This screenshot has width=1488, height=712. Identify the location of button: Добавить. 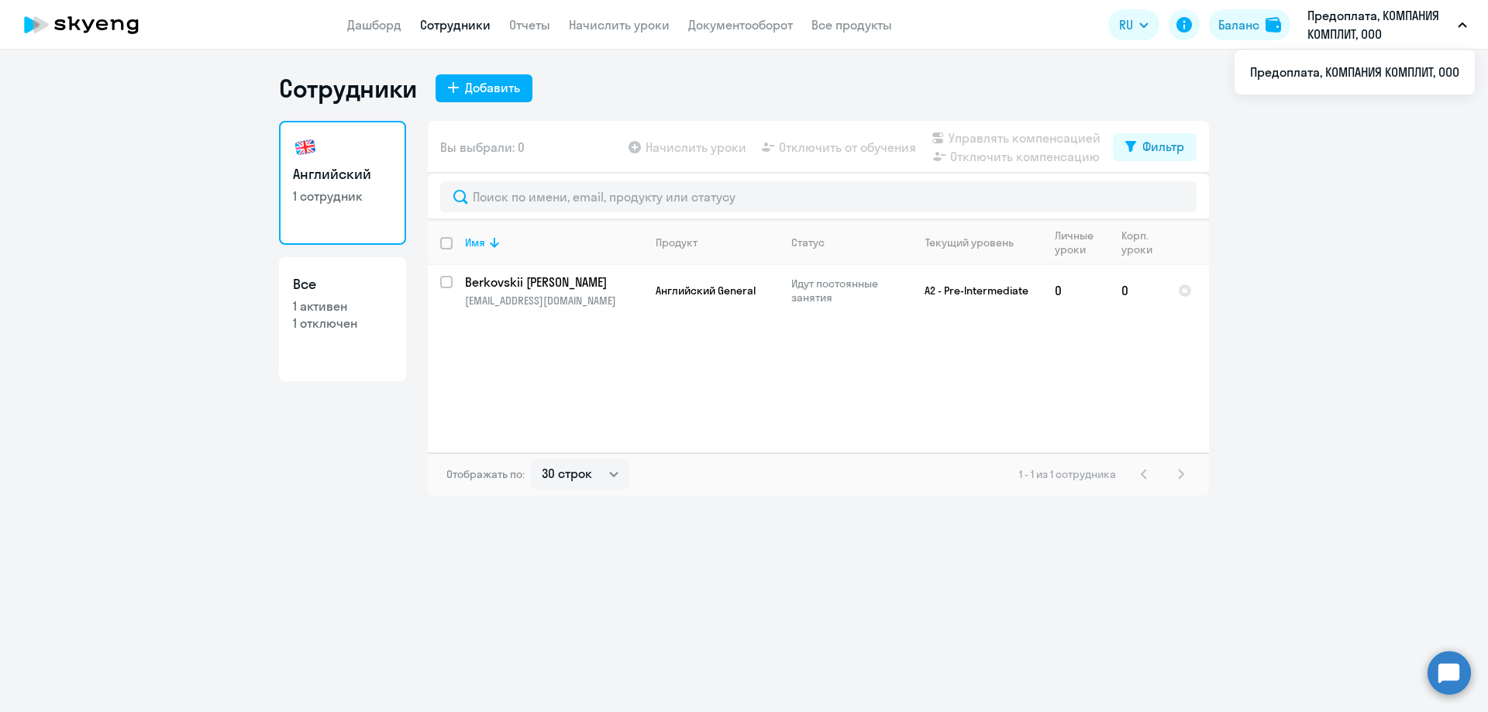
(484, 88).